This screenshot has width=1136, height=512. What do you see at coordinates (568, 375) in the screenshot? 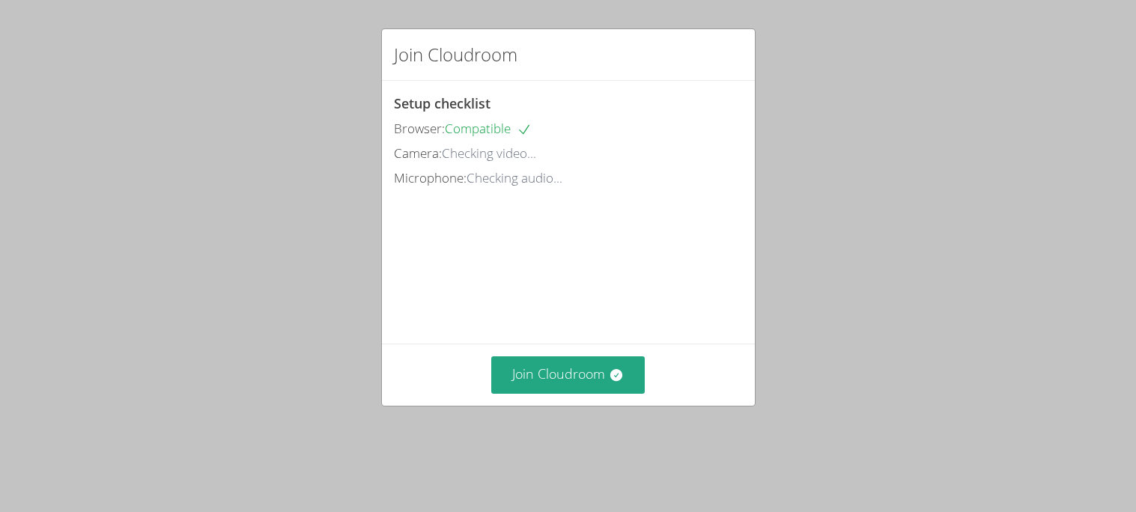
I see `button: Join Cloudroom` at bounding box center [568, 375].